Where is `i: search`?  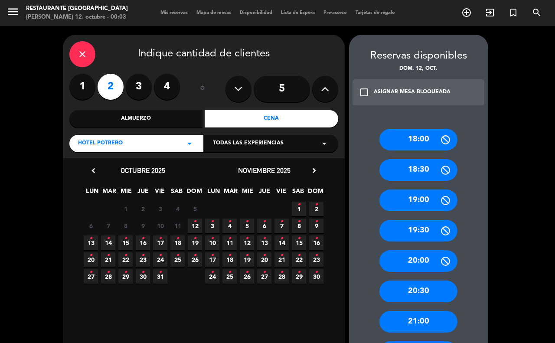 i: search is located at coordinates (537, 13).